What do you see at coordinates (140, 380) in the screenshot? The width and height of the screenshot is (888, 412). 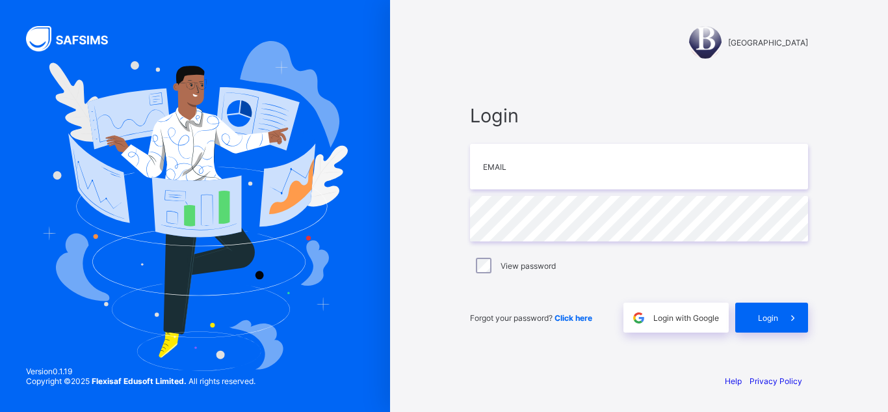 I see `span: Copyright © 2025 All rights reserved.` at bounding box center [140, 380].